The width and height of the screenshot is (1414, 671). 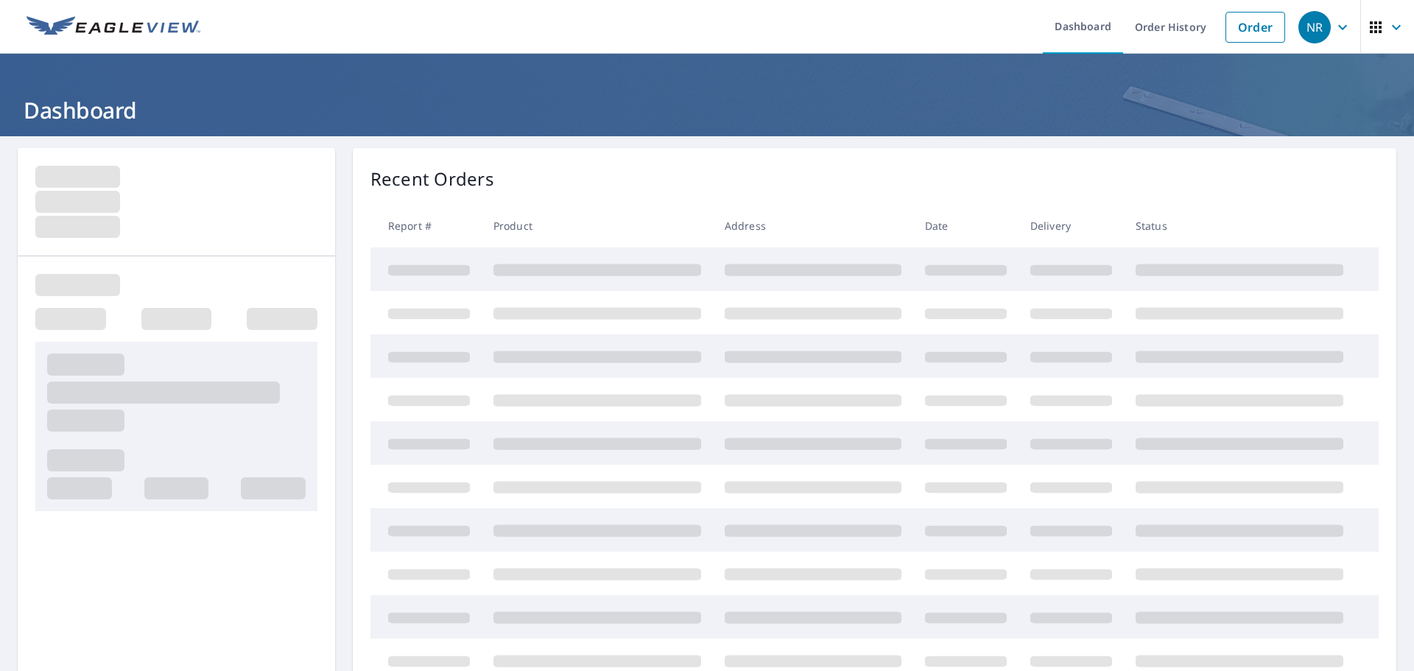 What do you see at coordinates (1071, 225) in the screenshot?
I see `th: Delivery` at bounding box center [1071, 225].